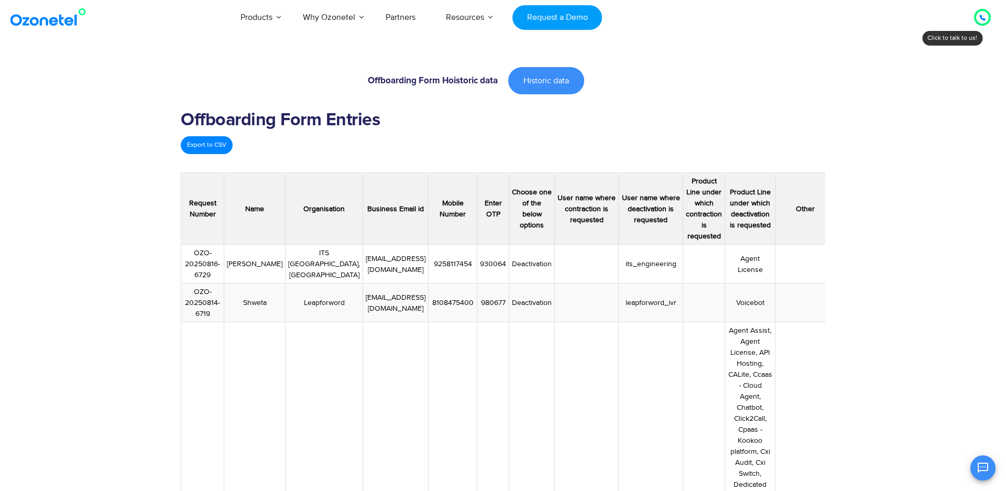 The image size is (1006, 491). Describe the element at coordinates (805, 209) in the screenshot. I see `th: Other` at that location.